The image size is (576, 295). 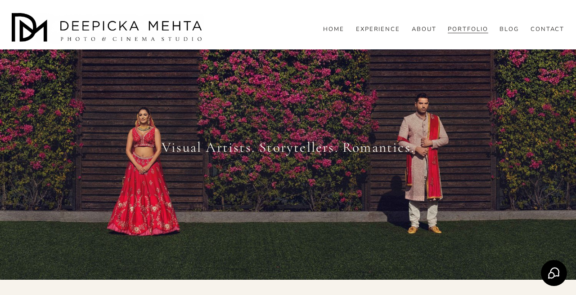 I want to click on a: EXPERIENCE, so click(x=378, y=30).